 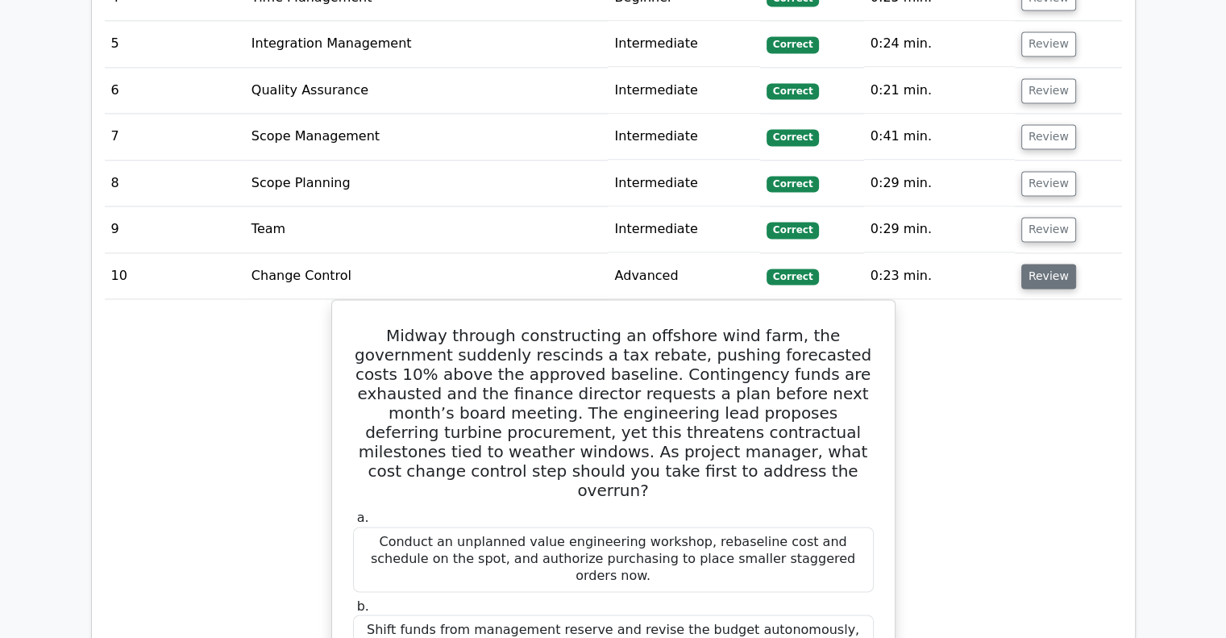 What do you see at coordinates (426, 136) in the screenshot?
I see `td: Scope Management` at bounding box center [426, 136].